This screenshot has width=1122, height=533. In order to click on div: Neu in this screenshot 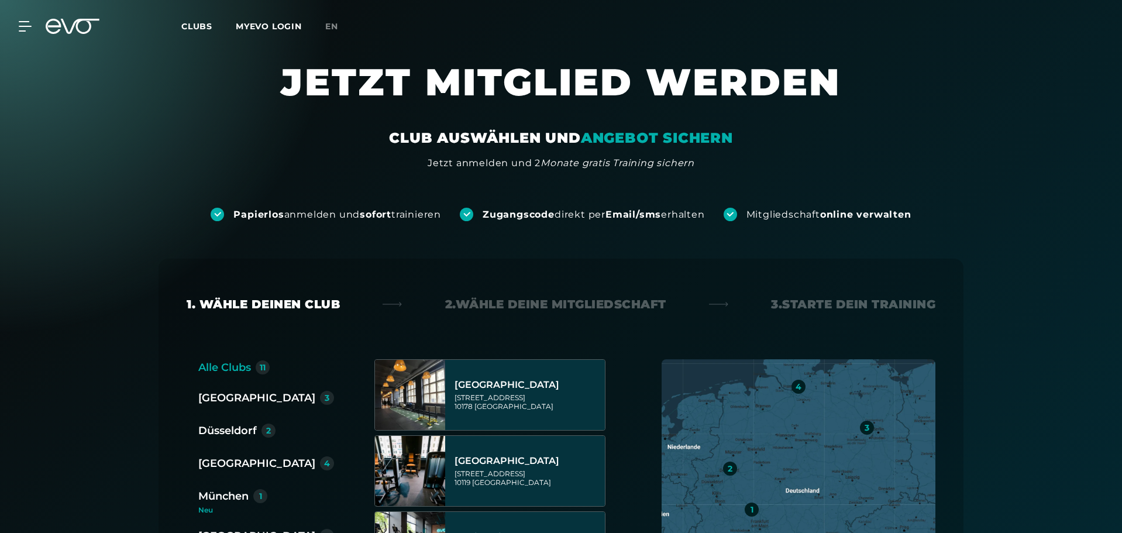, I will do `click(271, 510)`.